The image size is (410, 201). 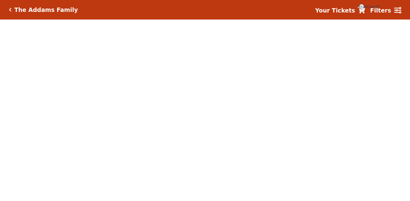 I want to click on span: {{cartCount}}, so click(x=362, y=7).